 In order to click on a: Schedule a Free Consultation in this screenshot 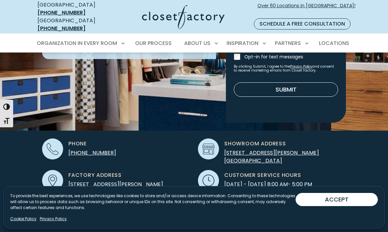, I will do `click(302, 24)`.